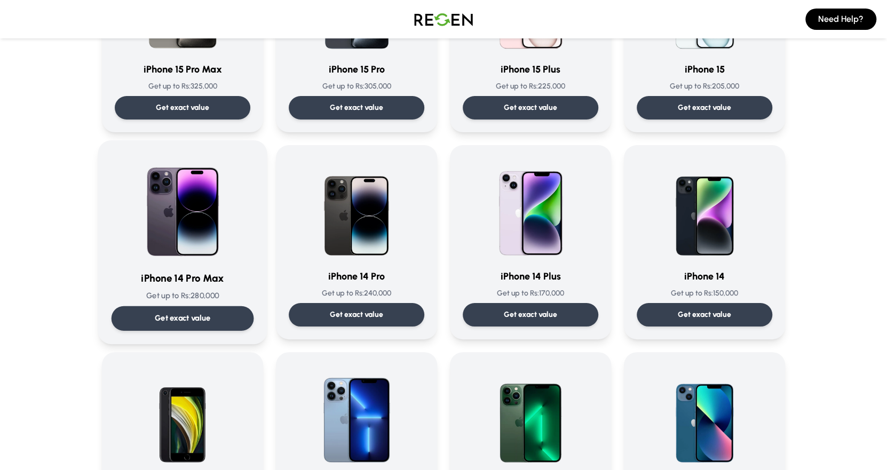 Image resolution: width=887 pixels, height=470 pixels. I want to click on p: Get up to Rs: 225,000, so click(530, 86).